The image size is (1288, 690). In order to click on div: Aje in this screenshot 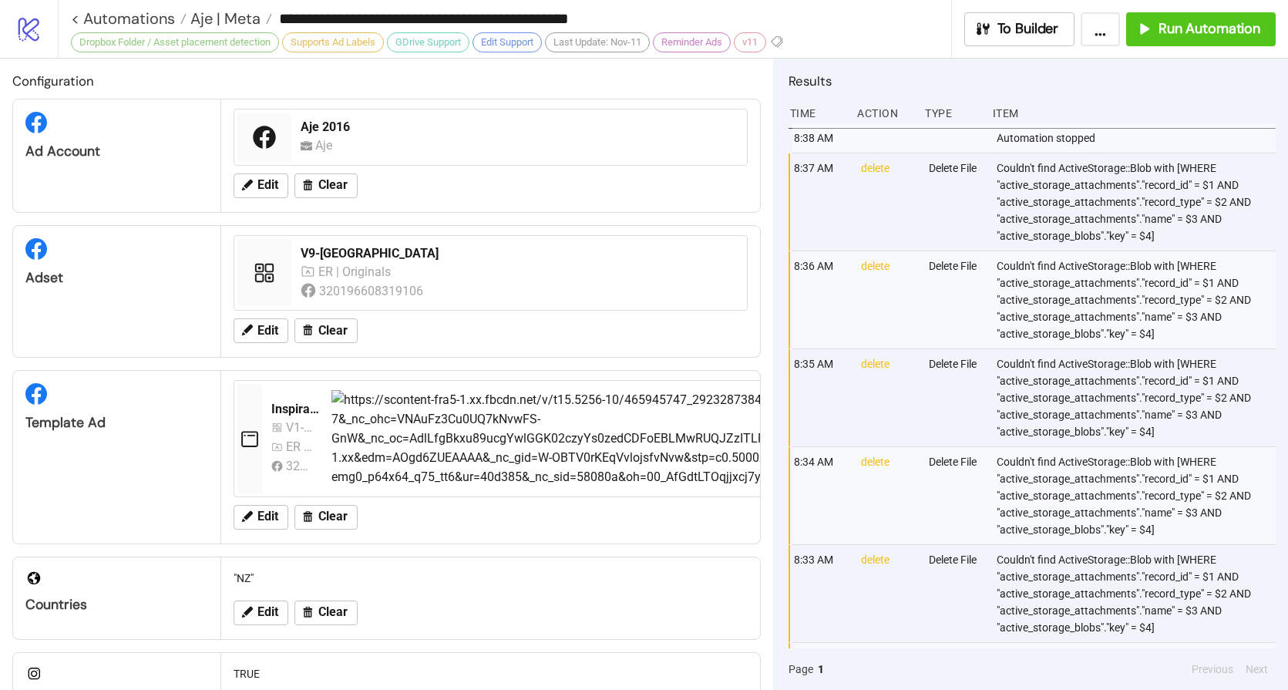, I will do `click(327, 145)`.